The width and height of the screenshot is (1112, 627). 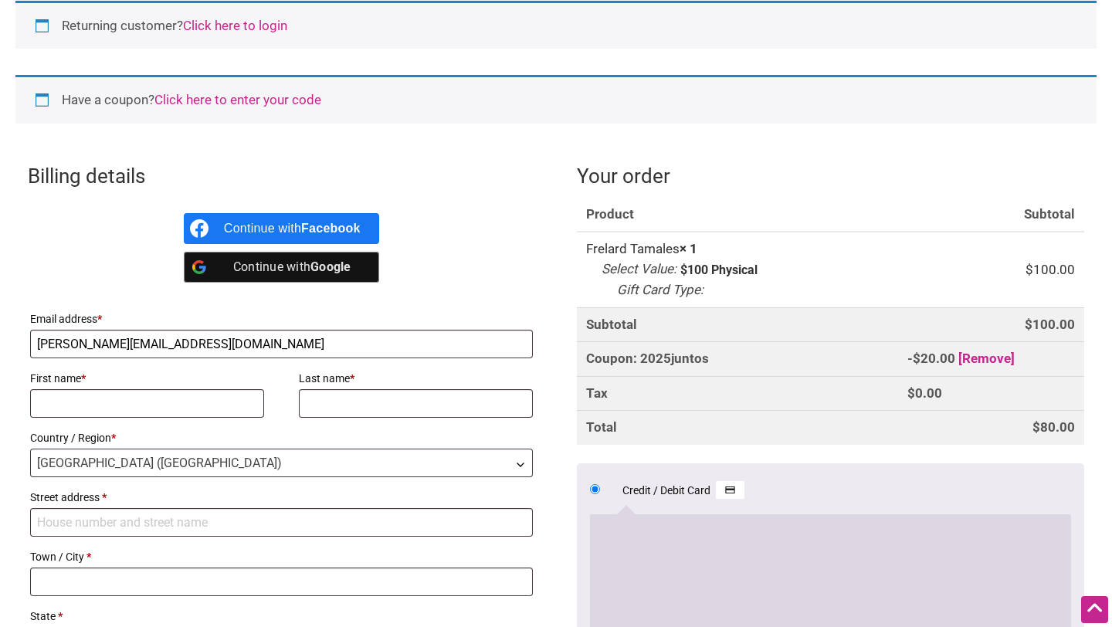 I want to click on dt: Gift Card Type:, so click(x=660, y=290).